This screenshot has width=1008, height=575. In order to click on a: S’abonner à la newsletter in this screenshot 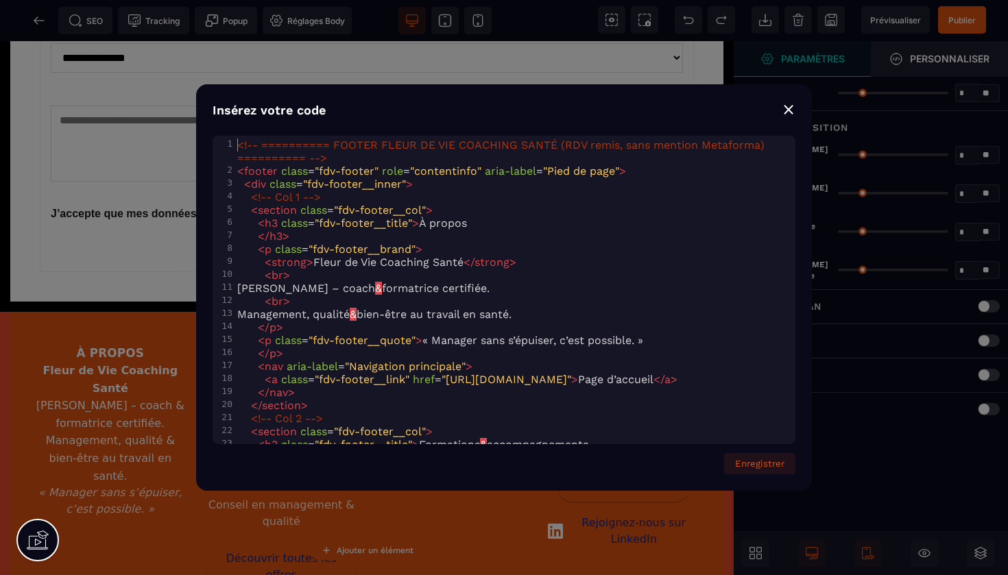, I will do `click(453, 366)`.